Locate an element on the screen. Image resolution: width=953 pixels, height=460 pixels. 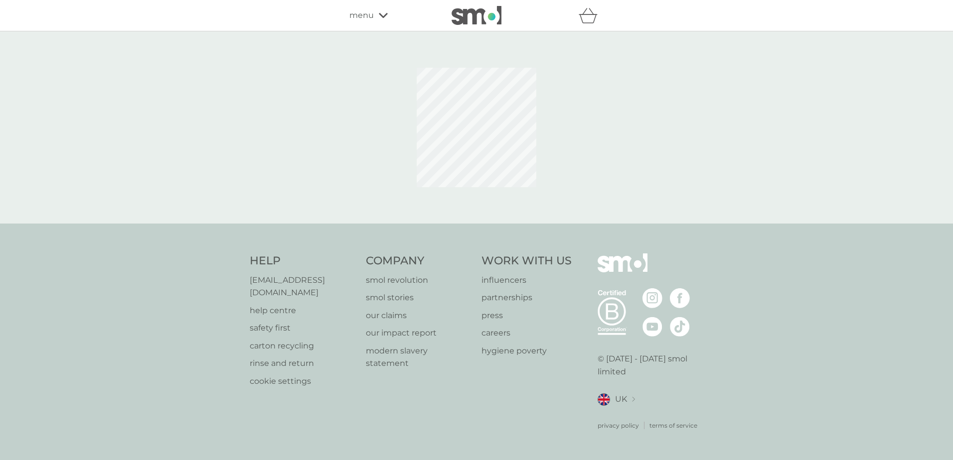
img: UK flag is located at coordinates (603, 400).